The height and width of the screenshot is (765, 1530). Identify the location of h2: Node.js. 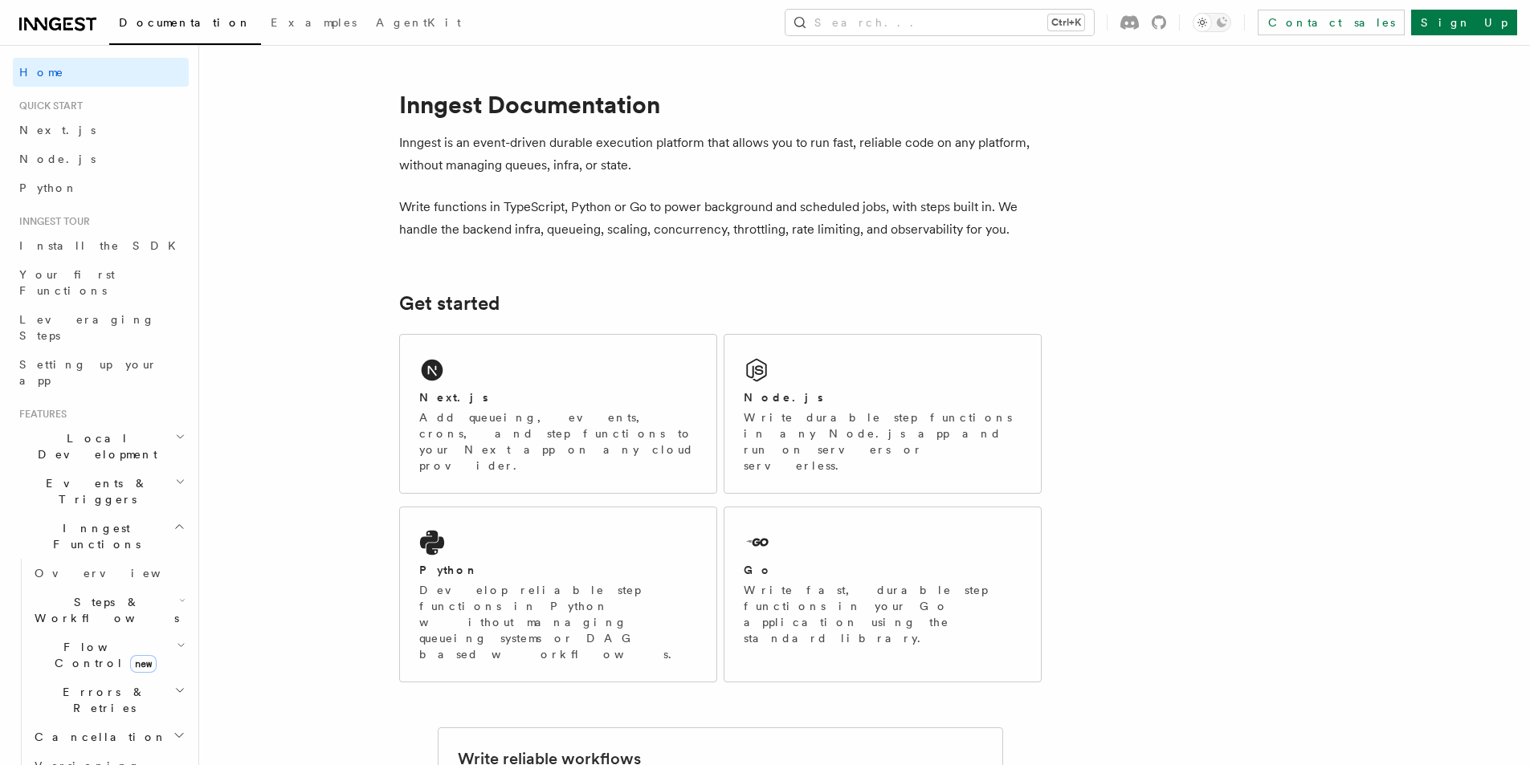
(783, 397).